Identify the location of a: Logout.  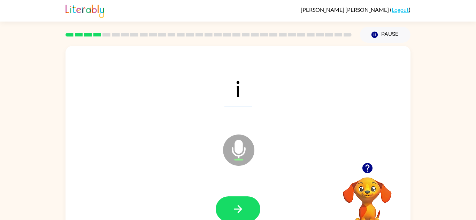
(400, 9).